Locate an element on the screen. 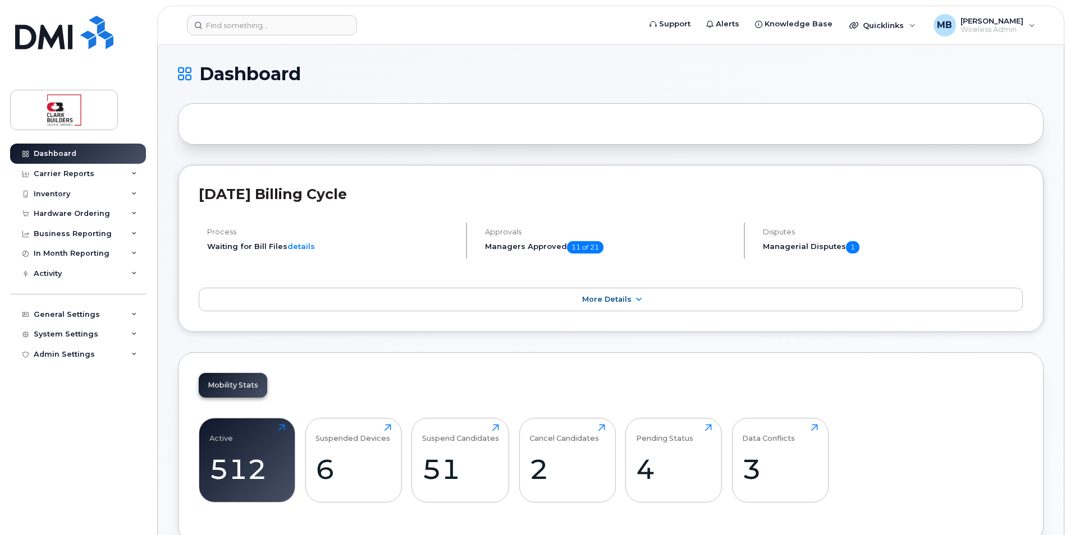 The width and height of the screenshot is (1070, 535). span: 1 is located at coordinates (853, 248).